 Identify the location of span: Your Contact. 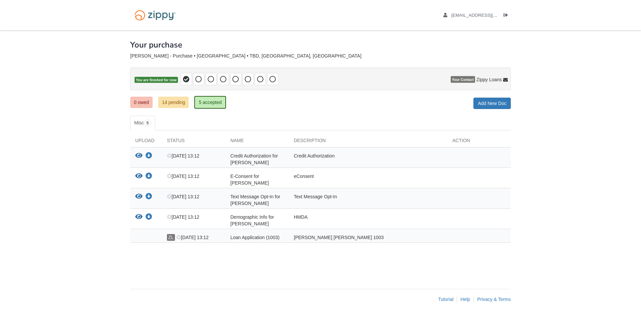
(463, 79).